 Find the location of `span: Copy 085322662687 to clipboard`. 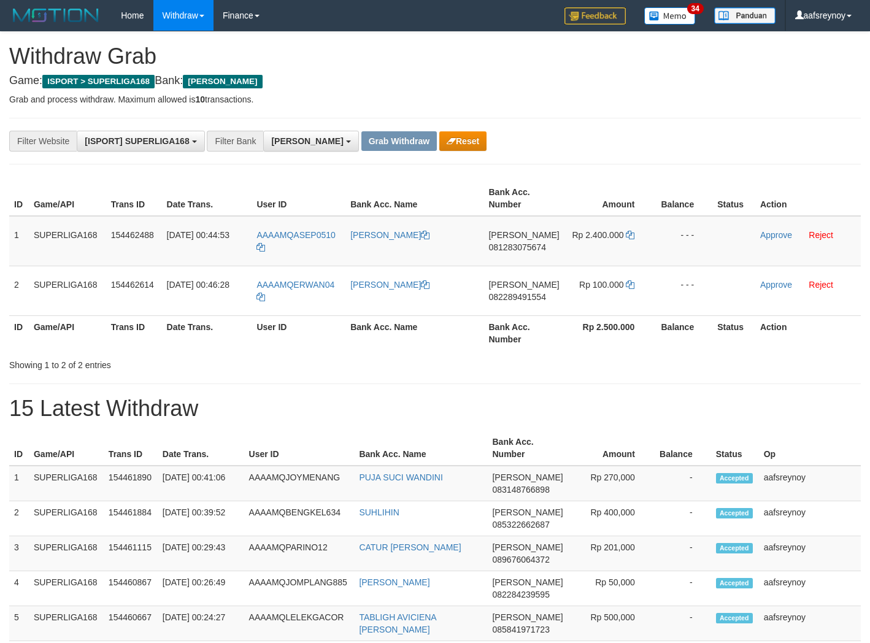

span: Copy 085322662687 to clipboard is located at coordinates (520, 525).